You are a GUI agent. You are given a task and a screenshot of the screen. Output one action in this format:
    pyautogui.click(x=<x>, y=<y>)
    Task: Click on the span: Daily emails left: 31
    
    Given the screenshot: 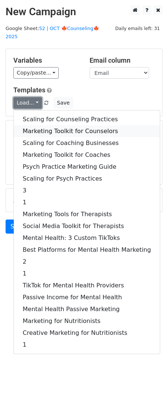 What is the action you would take?
    pyautogui.click(x=137, y=29)
    